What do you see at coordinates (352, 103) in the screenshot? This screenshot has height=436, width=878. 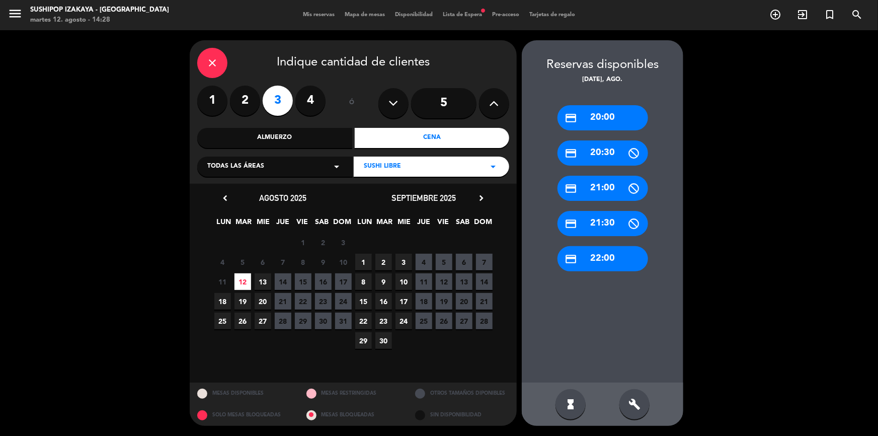 I see `div: ó` at bounding box center [352, 103].